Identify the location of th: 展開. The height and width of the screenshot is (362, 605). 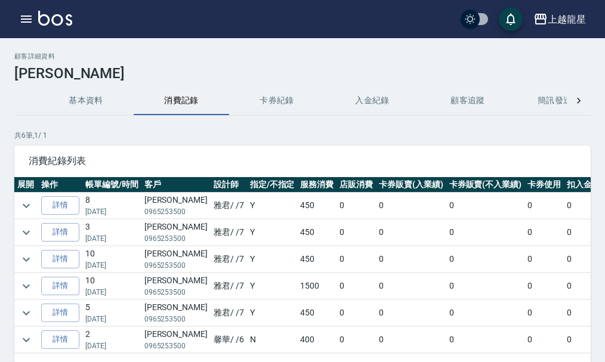
(26, 185).